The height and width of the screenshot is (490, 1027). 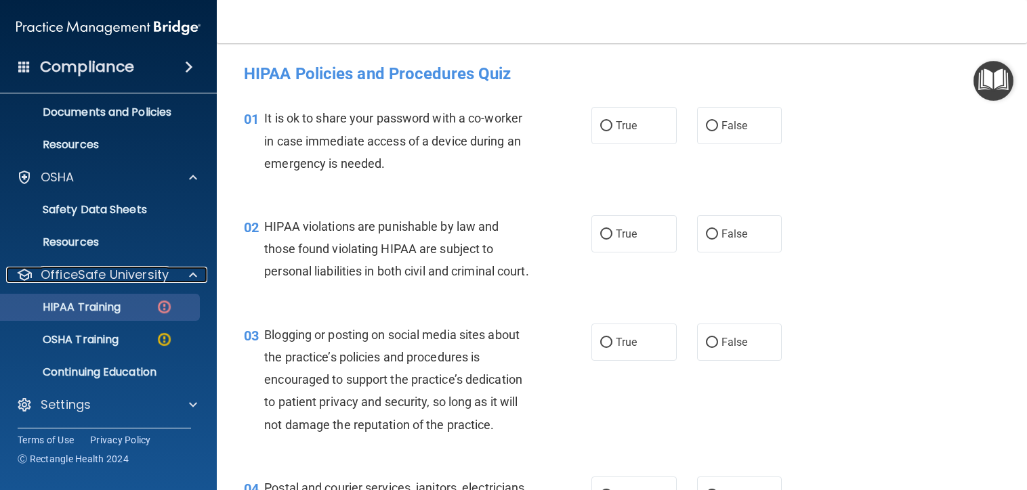 What do you see at coordinates (251, 228) in the screenshot?
I see `span: 02` at bounding box center [251, 228].